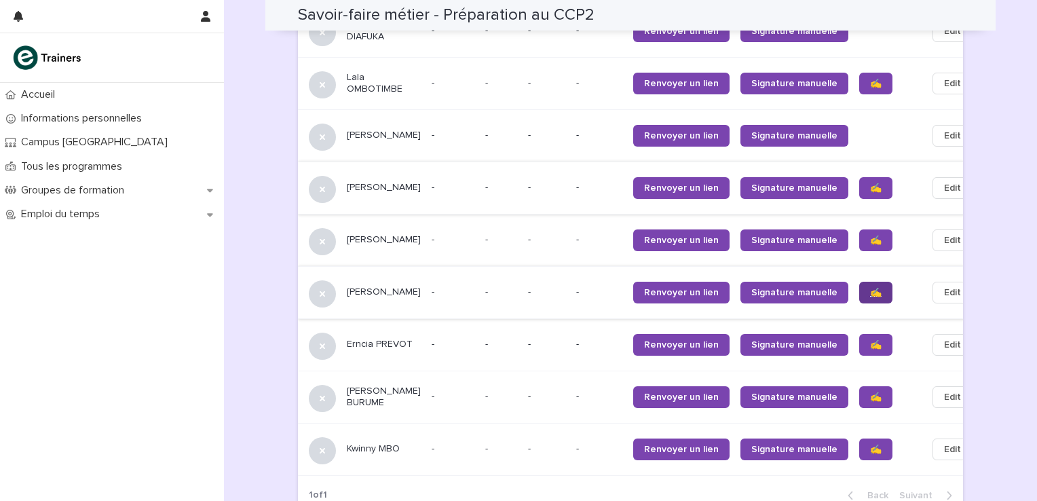 The height and width of the screenshot is (501, 1037). Describe the element at coordinates (84, 118) in the screenshot. I see `p: Informations personnelles` at that location.